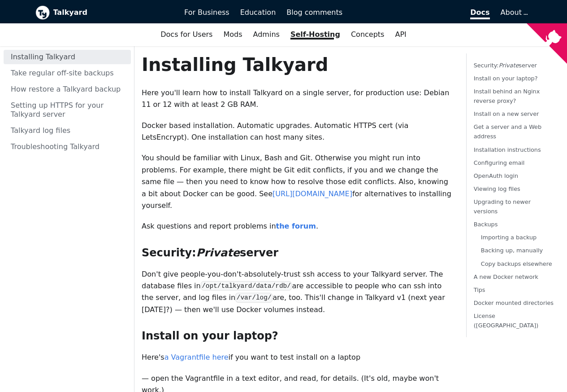 Image resolution: width=567 pixels, height=392 pixels. I want to click on a: Upgrading to newer versions, so click(502, 206).